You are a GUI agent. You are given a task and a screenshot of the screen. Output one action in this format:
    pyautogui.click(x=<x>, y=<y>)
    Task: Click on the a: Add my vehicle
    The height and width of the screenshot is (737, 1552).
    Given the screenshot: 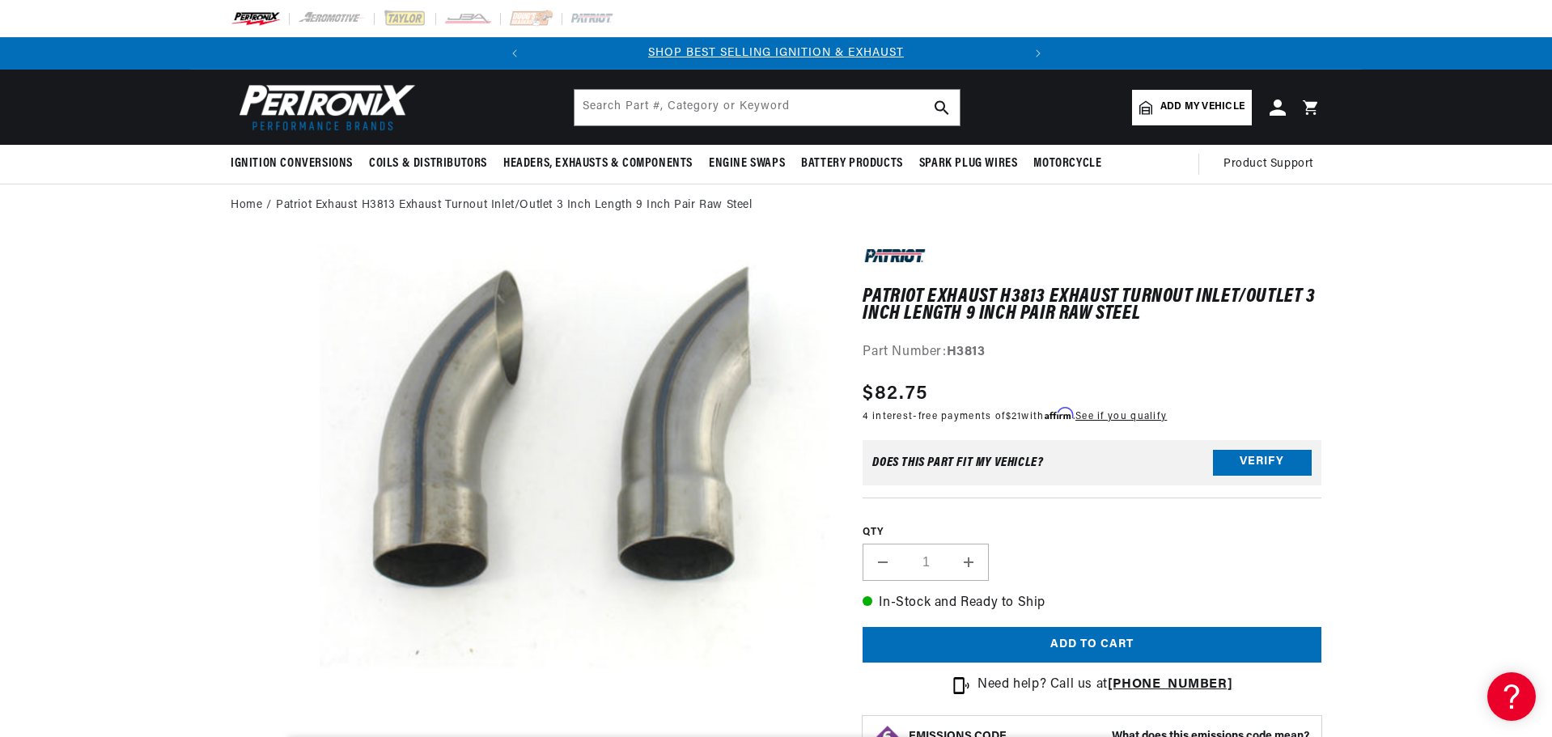 What is the action you would take?
    pyautogui.click(x=1192, y=108)
    